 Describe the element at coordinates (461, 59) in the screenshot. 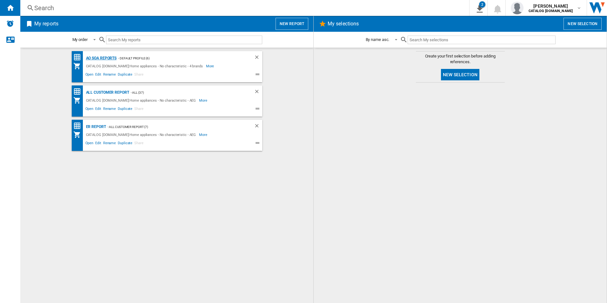

I see `span: Create your first selection before adding references.` at that location.